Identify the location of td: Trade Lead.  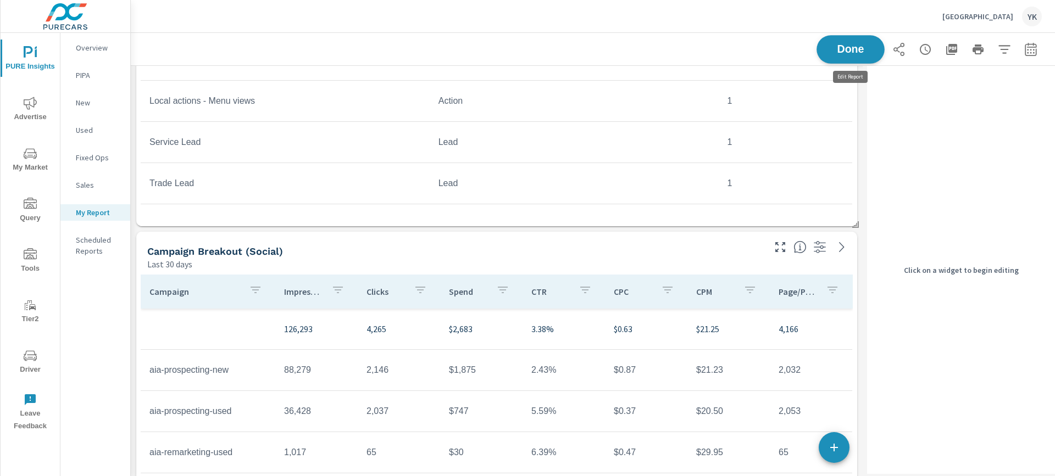
(285, 183).